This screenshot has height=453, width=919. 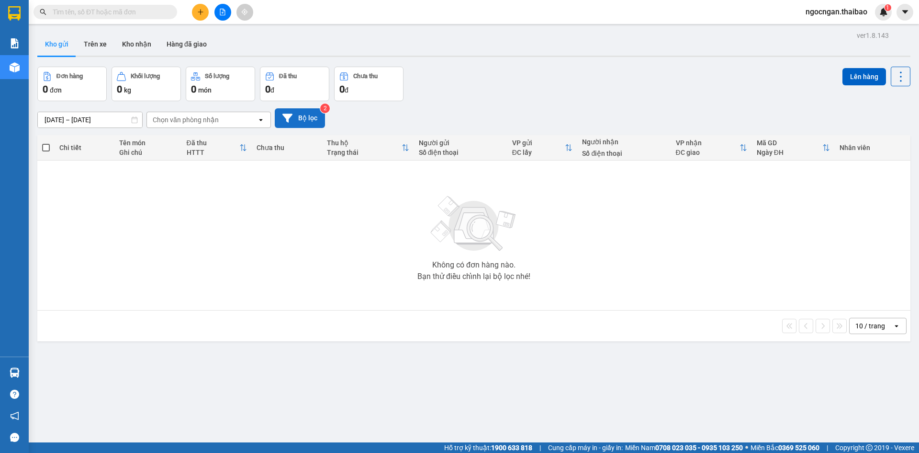 What do you see at coordinates (57, 44) in the screenshot?
I see `button: Kho gửi` at bounding box center [57, 44].